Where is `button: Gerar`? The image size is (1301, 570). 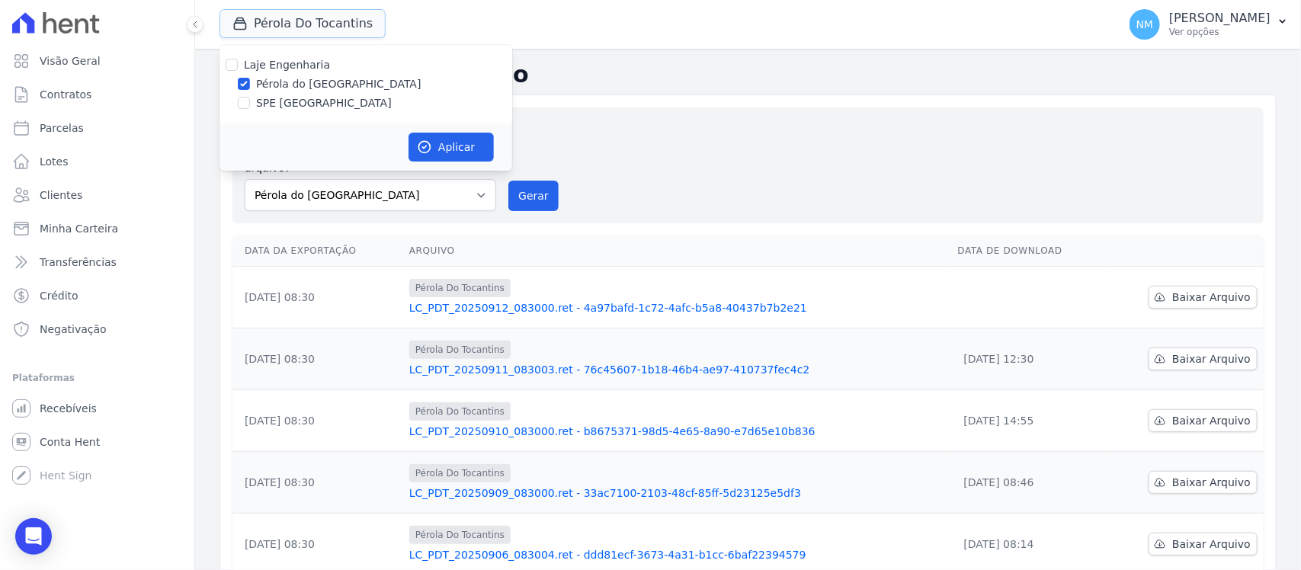
button: Gerar is located at coordinates (534, 196).